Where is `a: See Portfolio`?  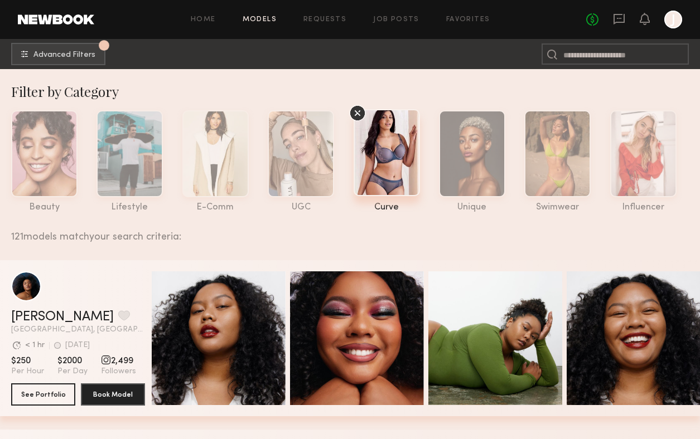
a: See Portfolio is located at coordinates (43, 395).